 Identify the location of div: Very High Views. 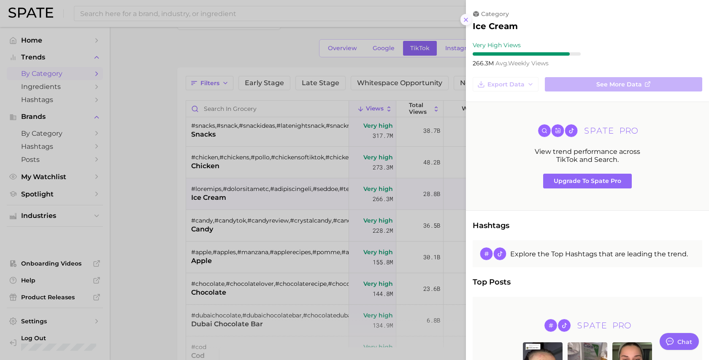
(527, 45).